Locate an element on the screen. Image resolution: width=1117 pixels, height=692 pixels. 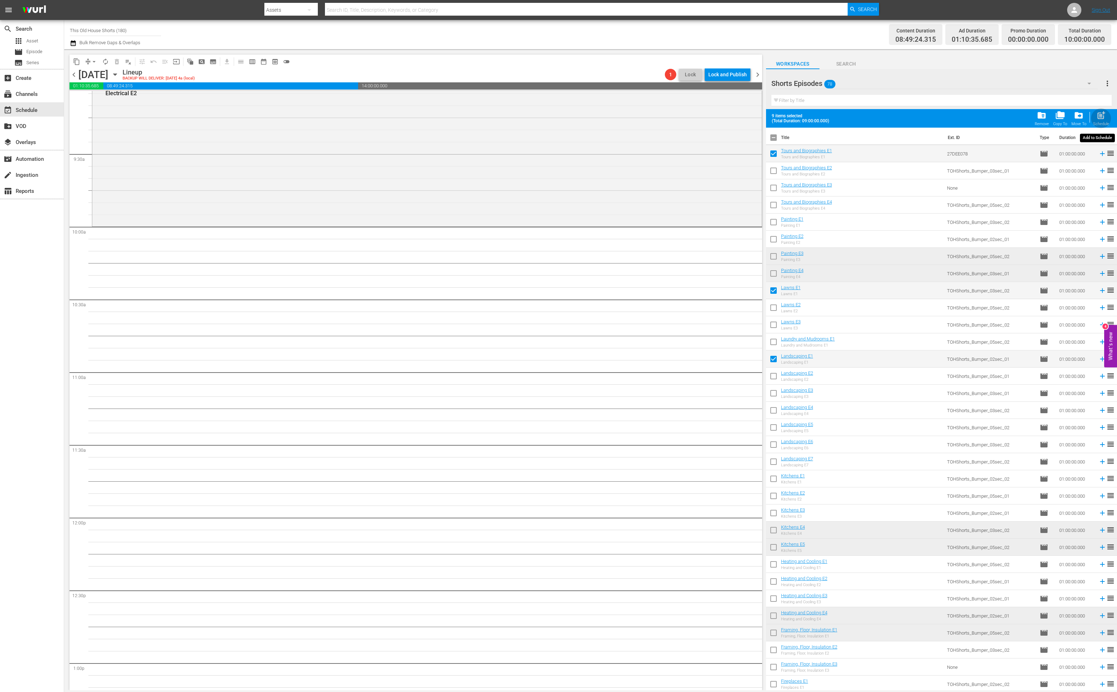
a: Kitchens E4 is located at coordinates (793, 527).